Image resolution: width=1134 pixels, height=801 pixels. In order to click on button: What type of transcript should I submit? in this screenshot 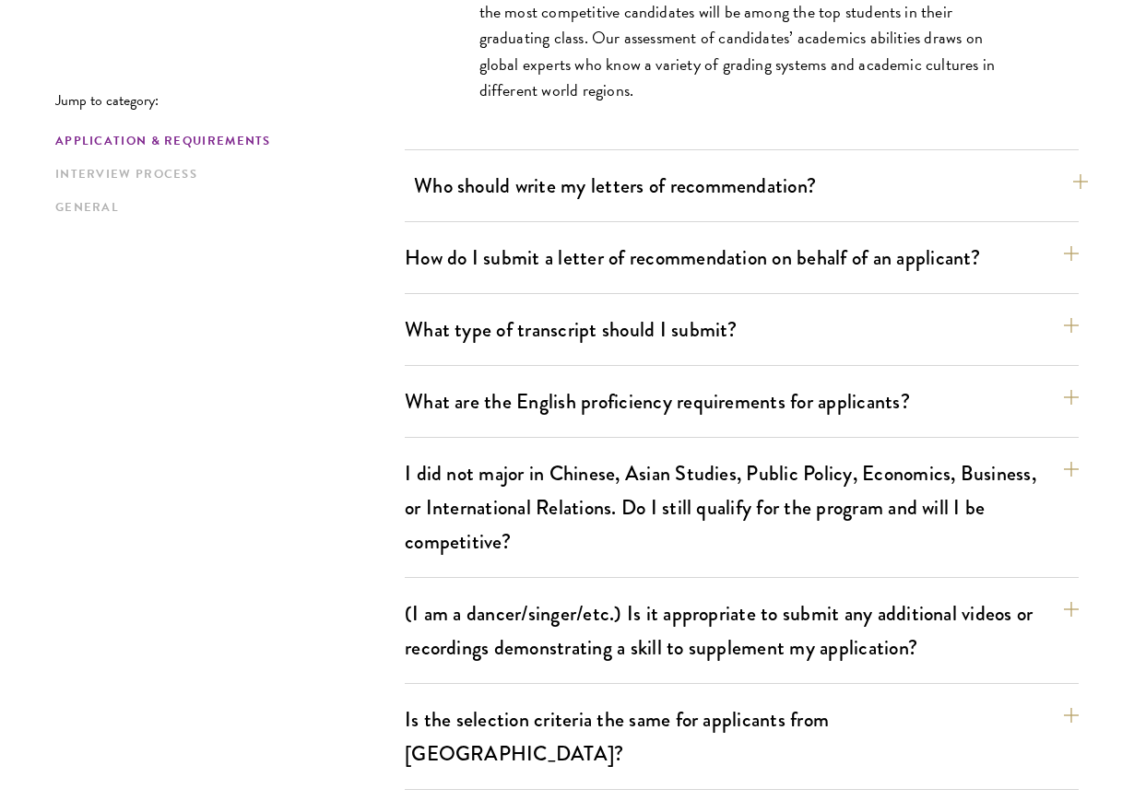, I will do `click(741, 329)`.